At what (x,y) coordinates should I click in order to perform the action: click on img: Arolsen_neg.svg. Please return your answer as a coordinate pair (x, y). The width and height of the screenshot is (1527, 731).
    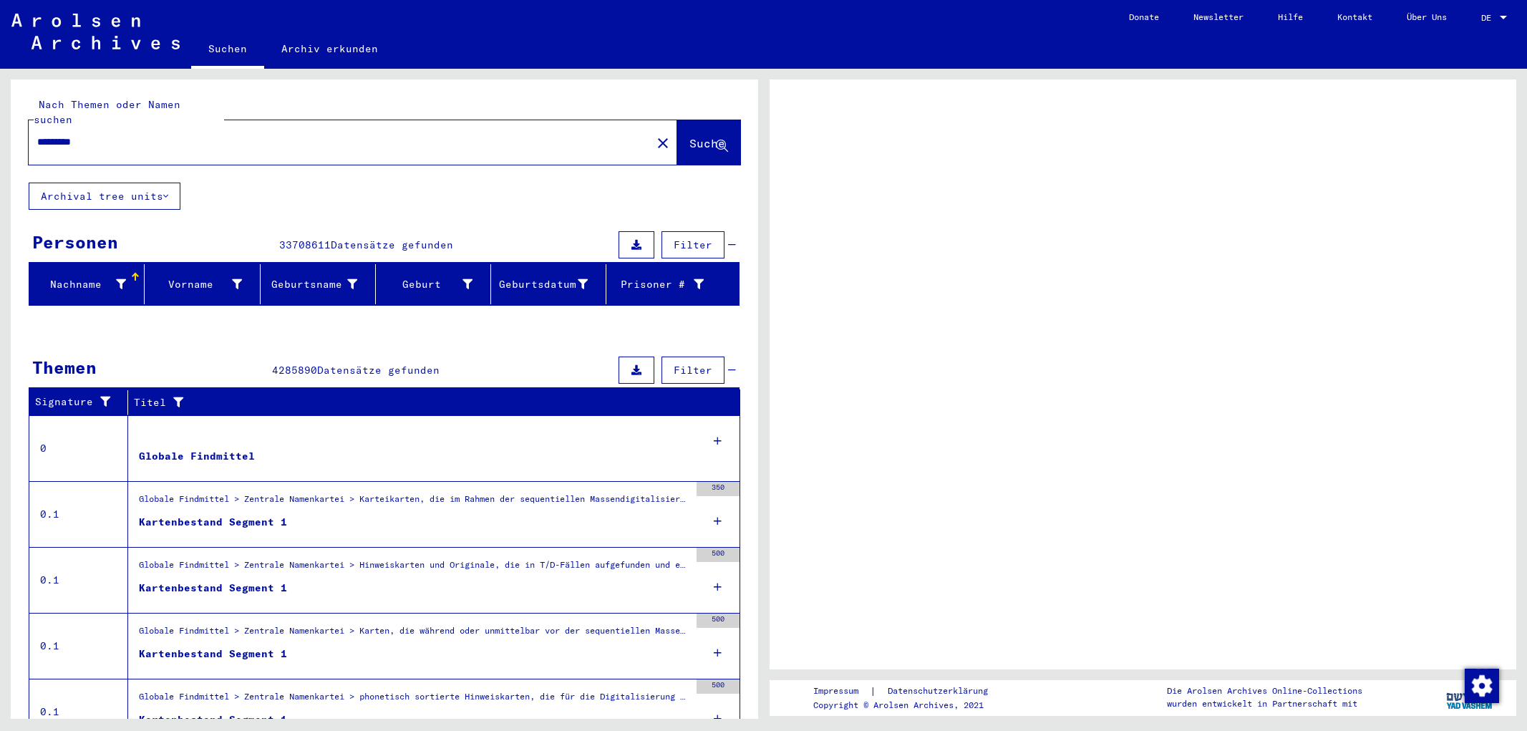
    Looking at the image, I should click on (95, 31).